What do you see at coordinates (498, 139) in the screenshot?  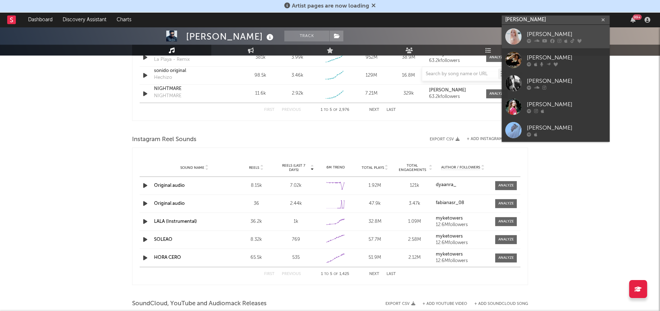 I see `button: + Add Instagram Reel Sound` at bounding box center [498, 139].